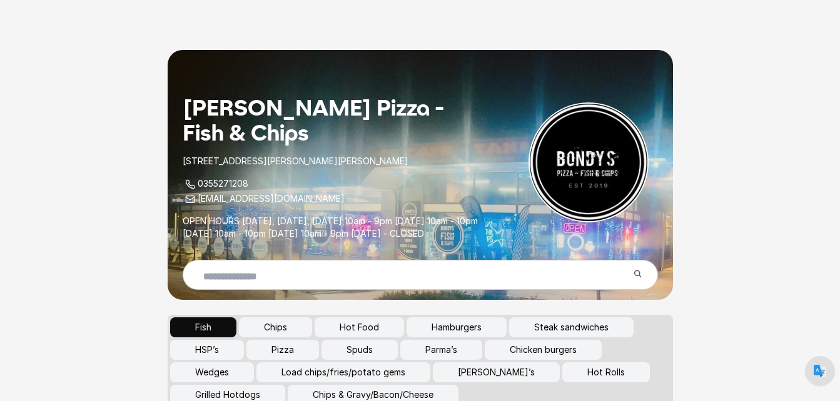 Image resolution: width=840 pixels, height=401 pixels. I want to click on button: Hot Rolls, so click(606, 373).